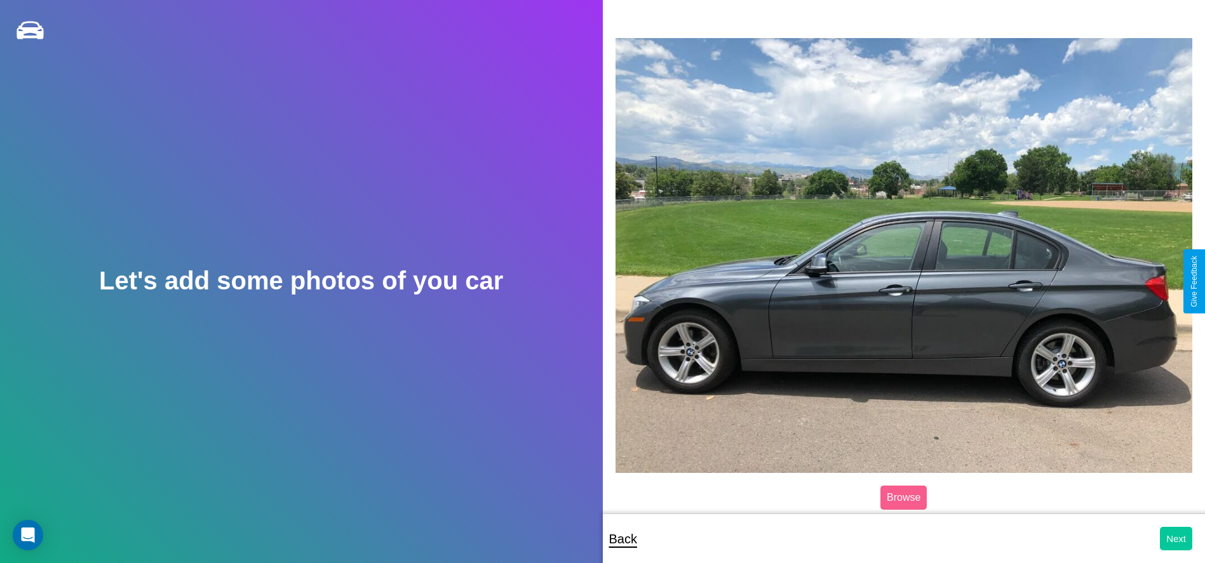  Describe the element at coordinates (904, 255) in the screenshot. I see `img: posted` at that location.